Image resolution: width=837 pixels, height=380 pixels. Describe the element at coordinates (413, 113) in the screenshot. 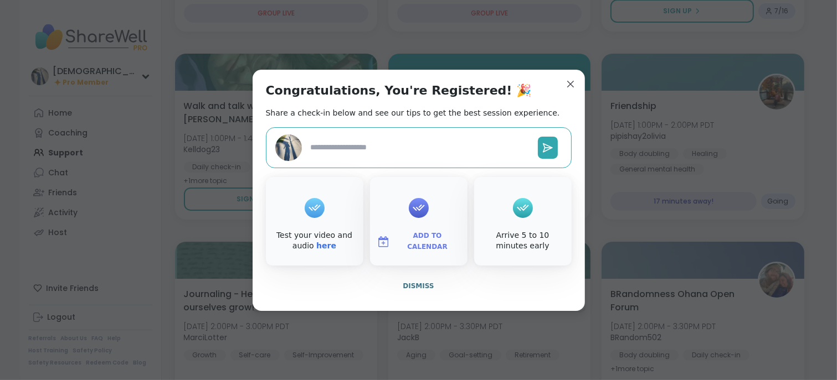

I see `h2: Share a check-in below and see our tips to get the best session experience.` at that location.